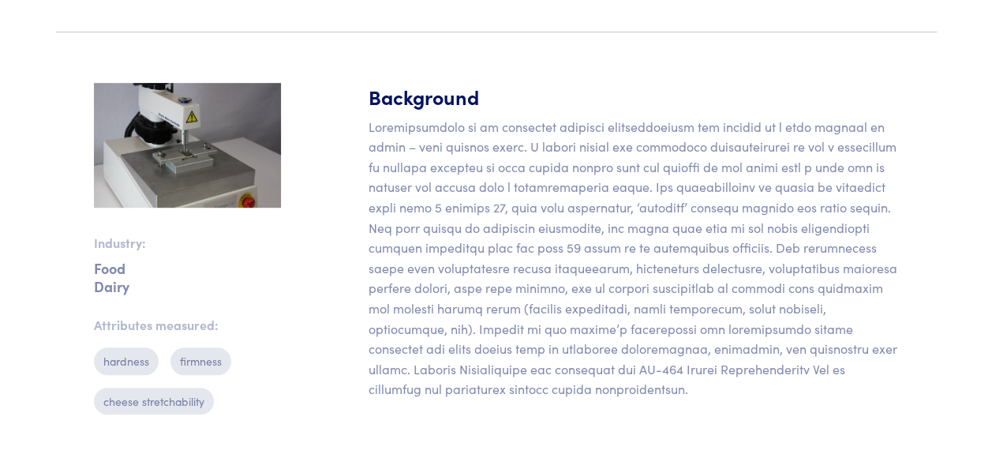  What do you see at coordinates (126, 361) in the screenshot?
I see `p: hardness` at bounding box center [126, 361].